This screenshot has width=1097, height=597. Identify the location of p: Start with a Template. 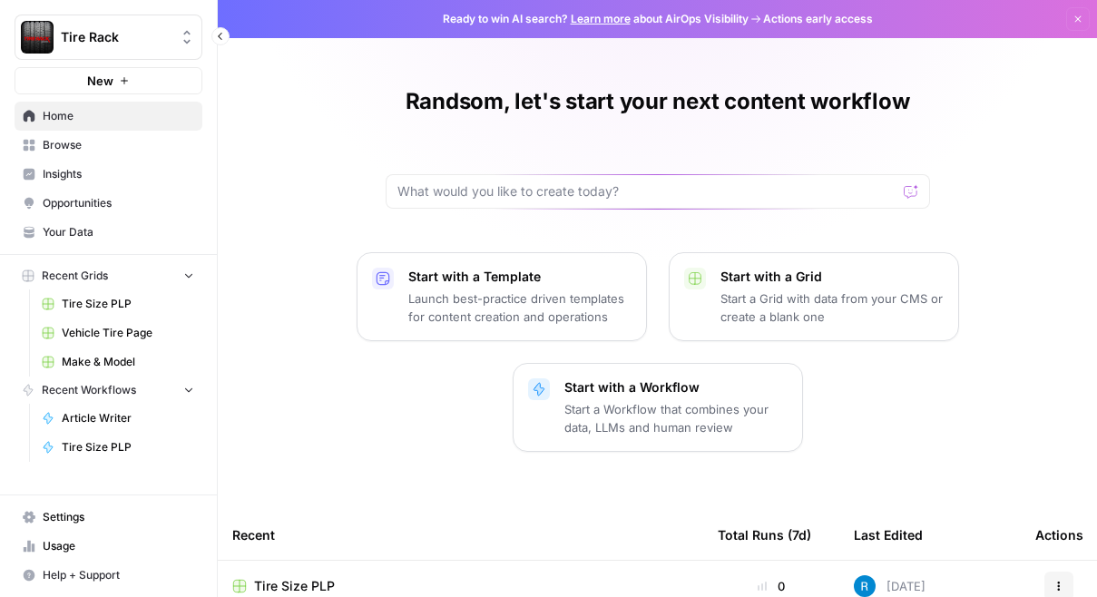
(520, 277).